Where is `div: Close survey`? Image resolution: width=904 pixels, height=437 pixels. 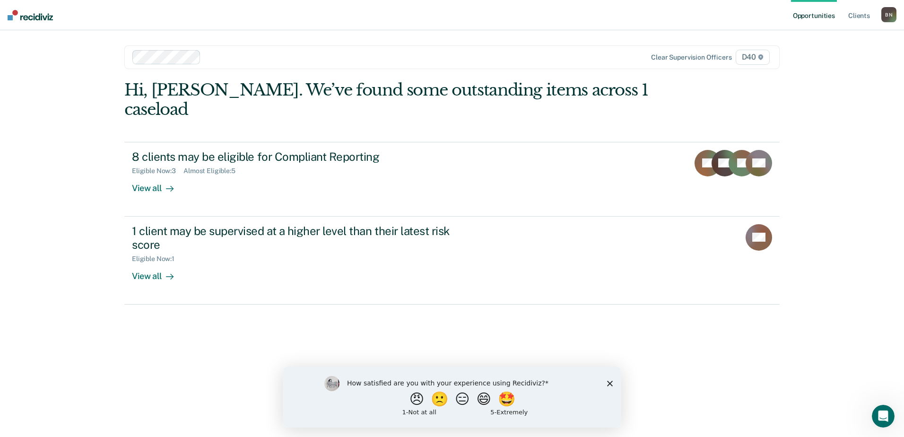
div: Close survey is located at coordinates (327, 17).